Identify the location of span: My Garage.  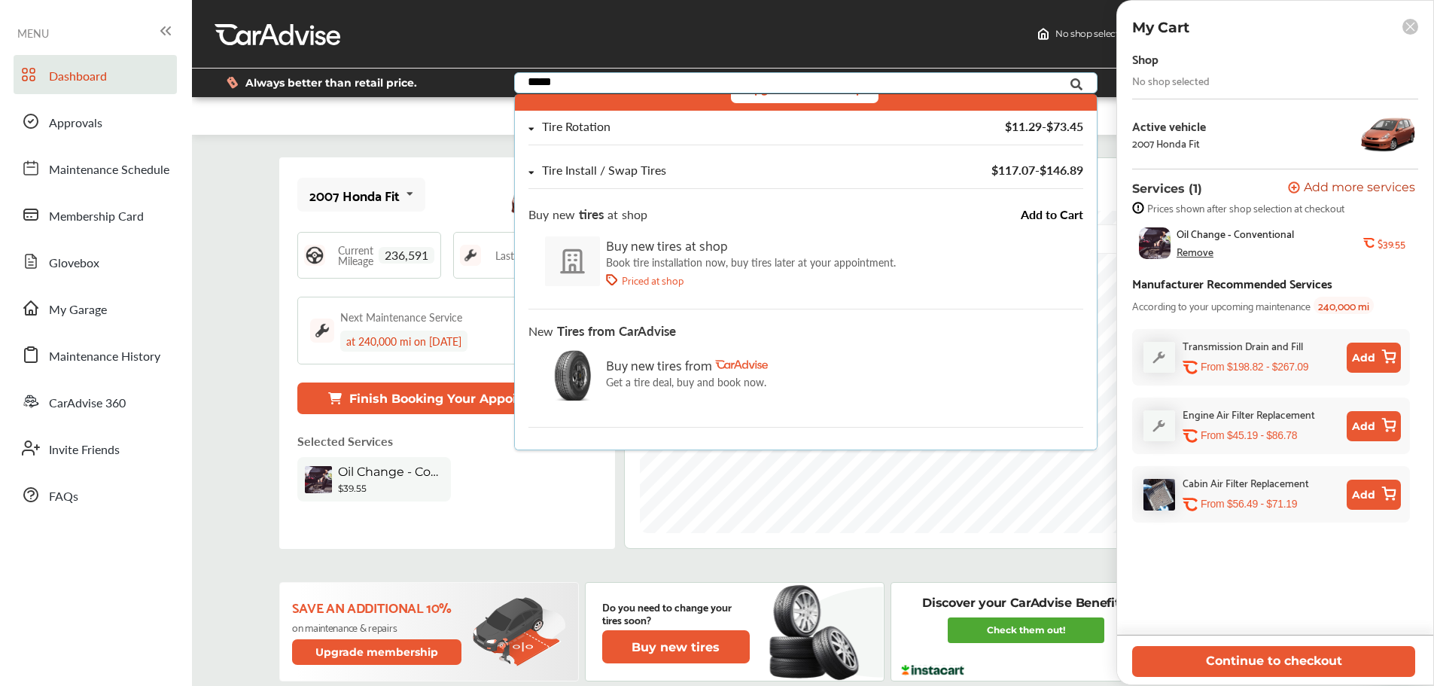
(78, 310).